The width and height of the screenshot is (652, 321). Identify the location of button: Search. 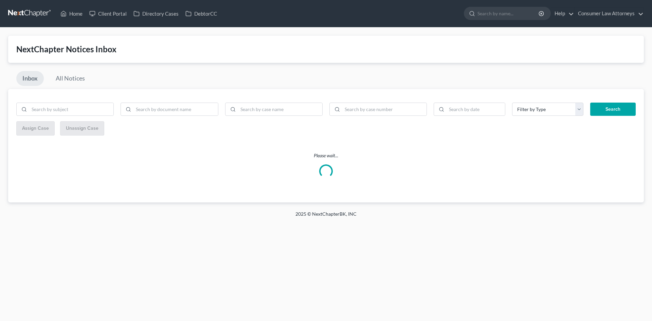
(613, 109).